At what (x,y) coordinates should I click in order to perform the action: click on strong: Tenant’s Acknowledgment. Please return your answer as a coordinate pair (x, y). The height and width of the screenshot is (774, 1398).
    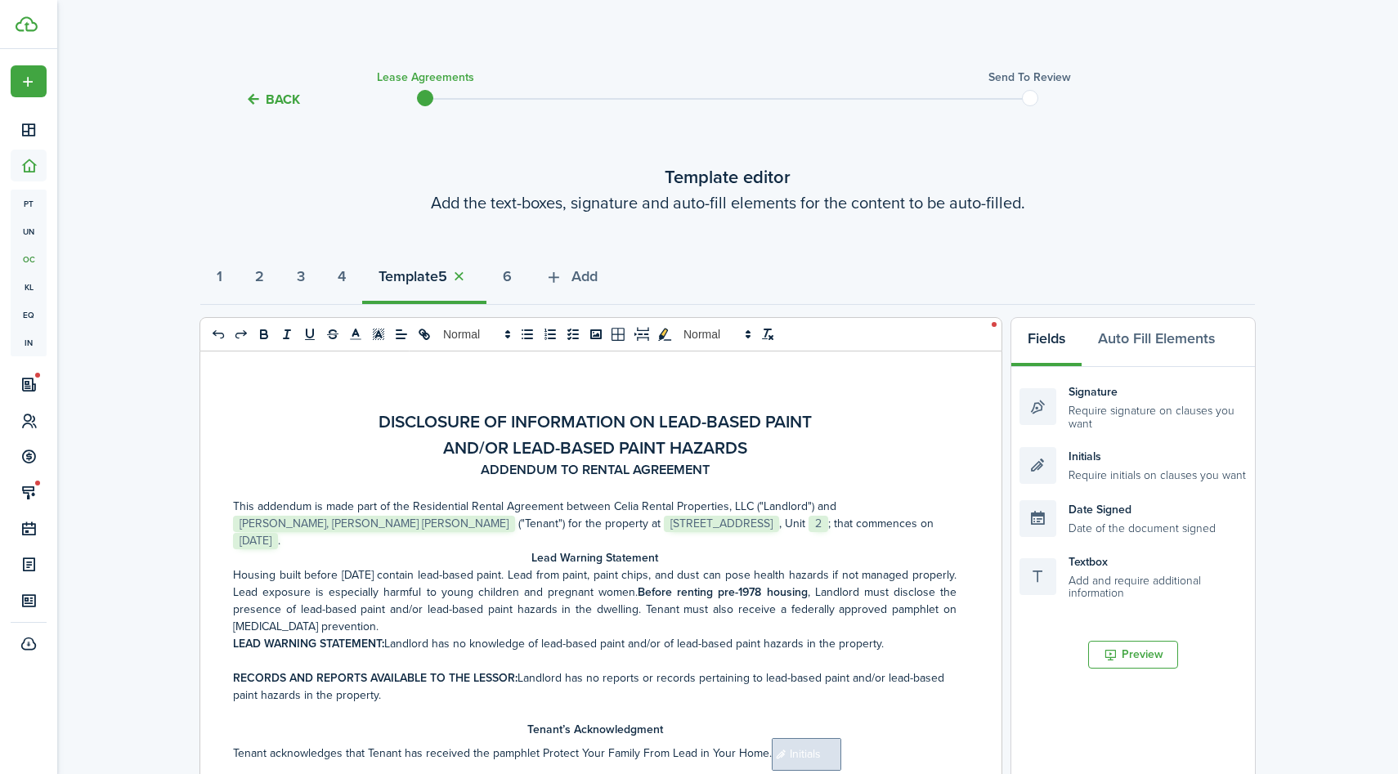
    Looking at the image, I should click on (595, 729).